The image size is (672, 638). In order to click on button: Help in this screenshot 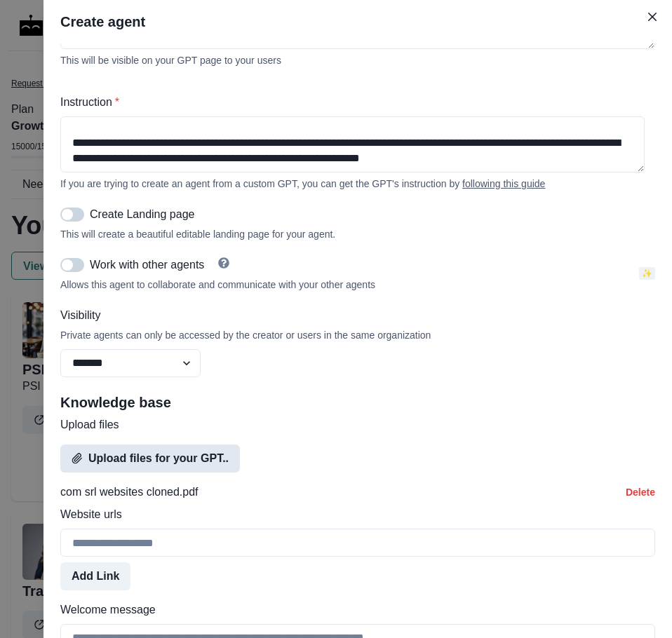, I will do `click(224, 263)`.